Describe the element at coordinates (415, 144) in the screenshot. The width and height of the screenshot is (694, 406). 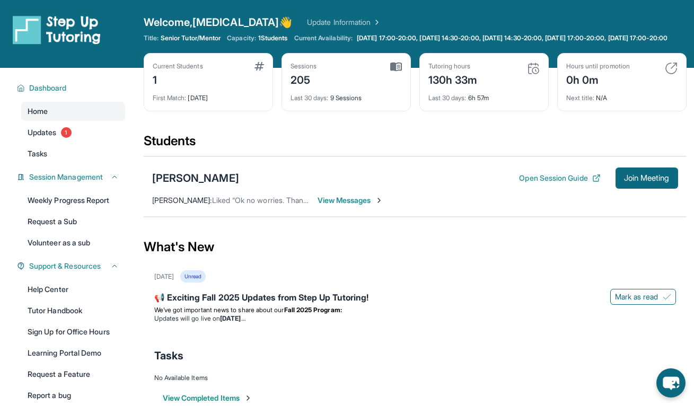
I see `div: Students` at that location.